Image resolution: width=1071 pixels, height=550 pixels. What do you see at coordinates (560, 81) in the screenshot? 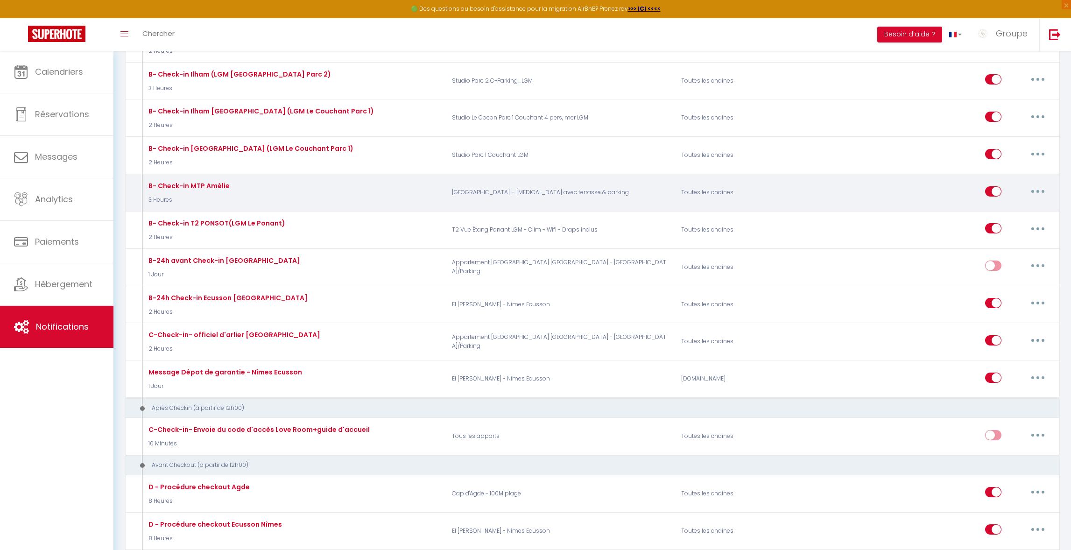
I see `p: Studio Parc 2 C-Parking_LGM` at bounding box center [560, 81].